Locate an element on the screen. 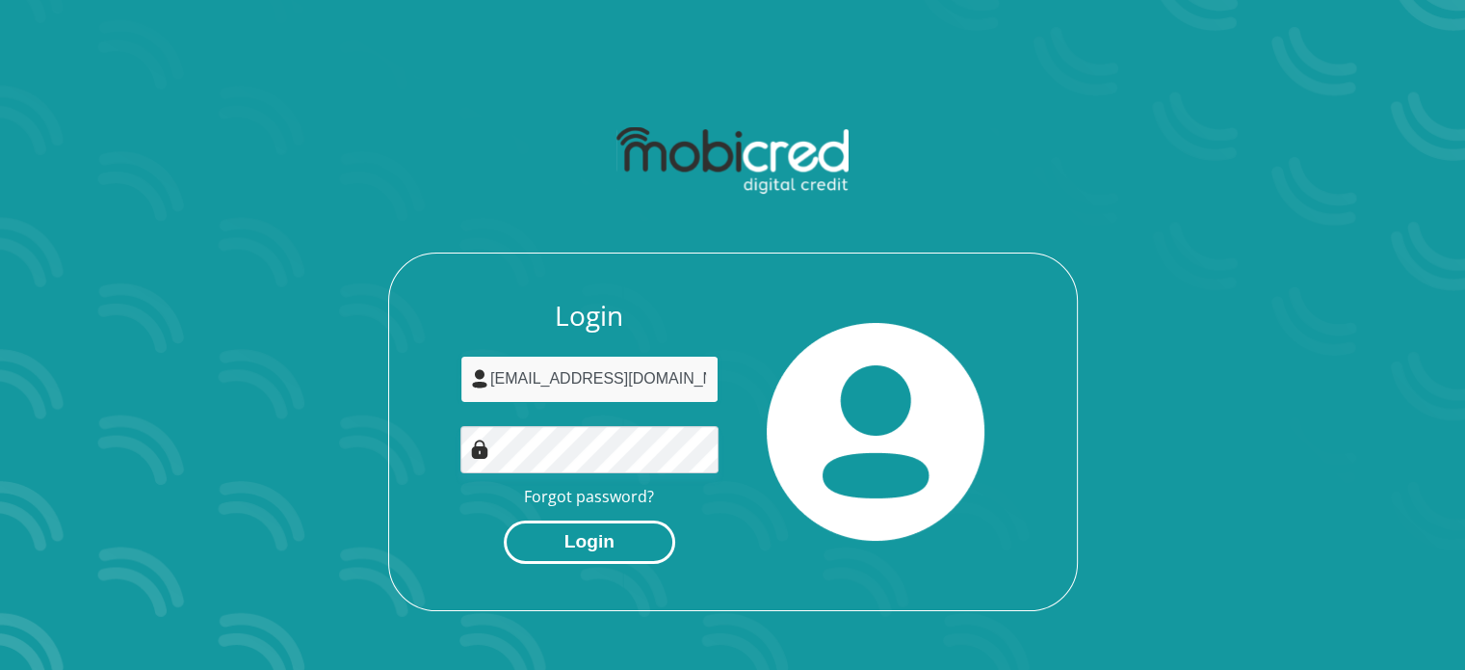 Image resolution: width=1465 pixels, height=670 pixels. button: Login is located at coordinates (590, 541).